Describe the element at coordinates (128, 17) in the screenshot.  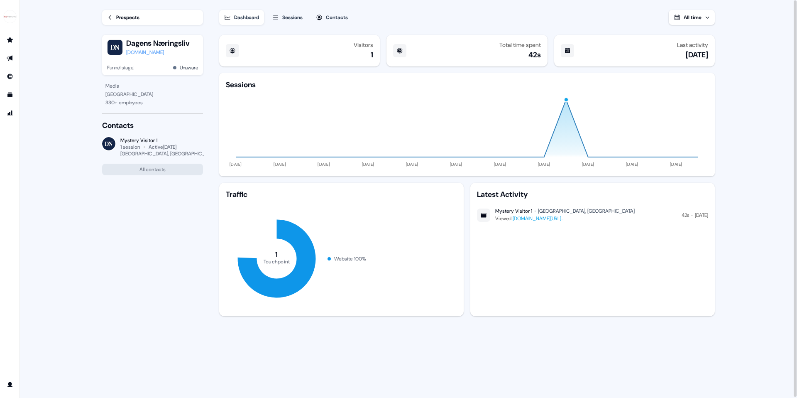
I see `div: Prospects` at that location.